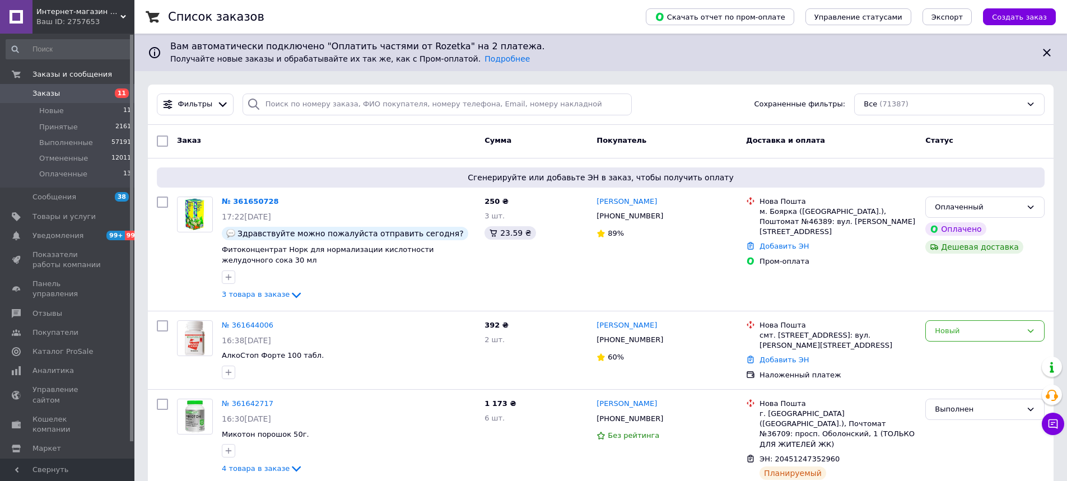 This screenshot has width=1067, height=481. Describe the element at coordinates (69, 49) in the screenshot. I see `input: Поиск` at that location.